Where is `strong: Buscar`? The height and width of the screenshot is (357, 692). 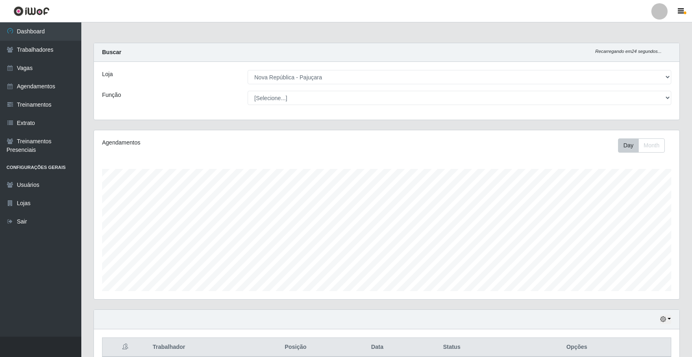
strong: Buscar is located at coordinates (111, 52).